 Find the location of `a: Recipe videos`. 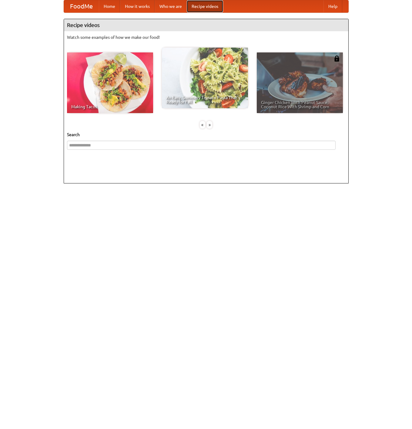

a: Recipe videos is located at coordinates (205, 6).